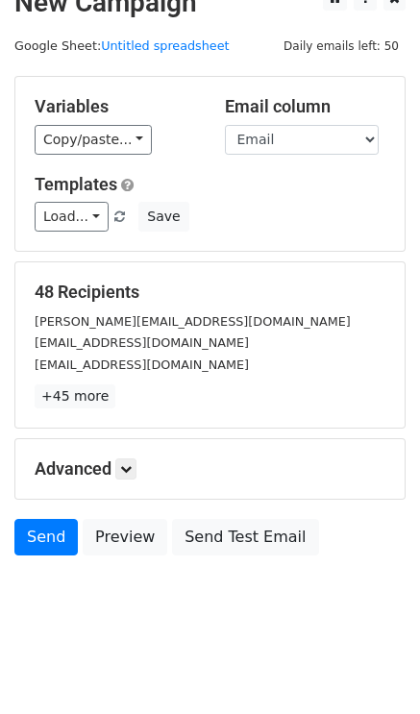 Image resolution: width=420 pixels, height=714 pixels. I want to click on button: Save, so click(163, 216).